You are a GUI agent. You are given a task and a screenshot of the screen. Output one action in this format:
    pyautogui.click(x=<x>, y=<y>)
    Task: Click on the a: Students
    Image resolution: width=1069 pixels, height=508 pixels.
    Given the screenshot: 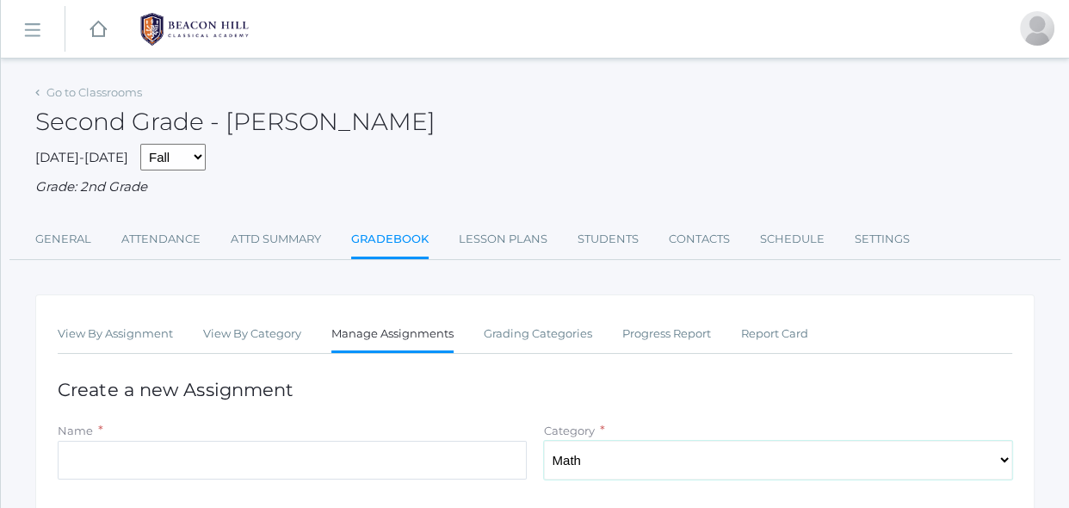 What is the action you would take?
    pyautogui.click(x=608, y=239)
    